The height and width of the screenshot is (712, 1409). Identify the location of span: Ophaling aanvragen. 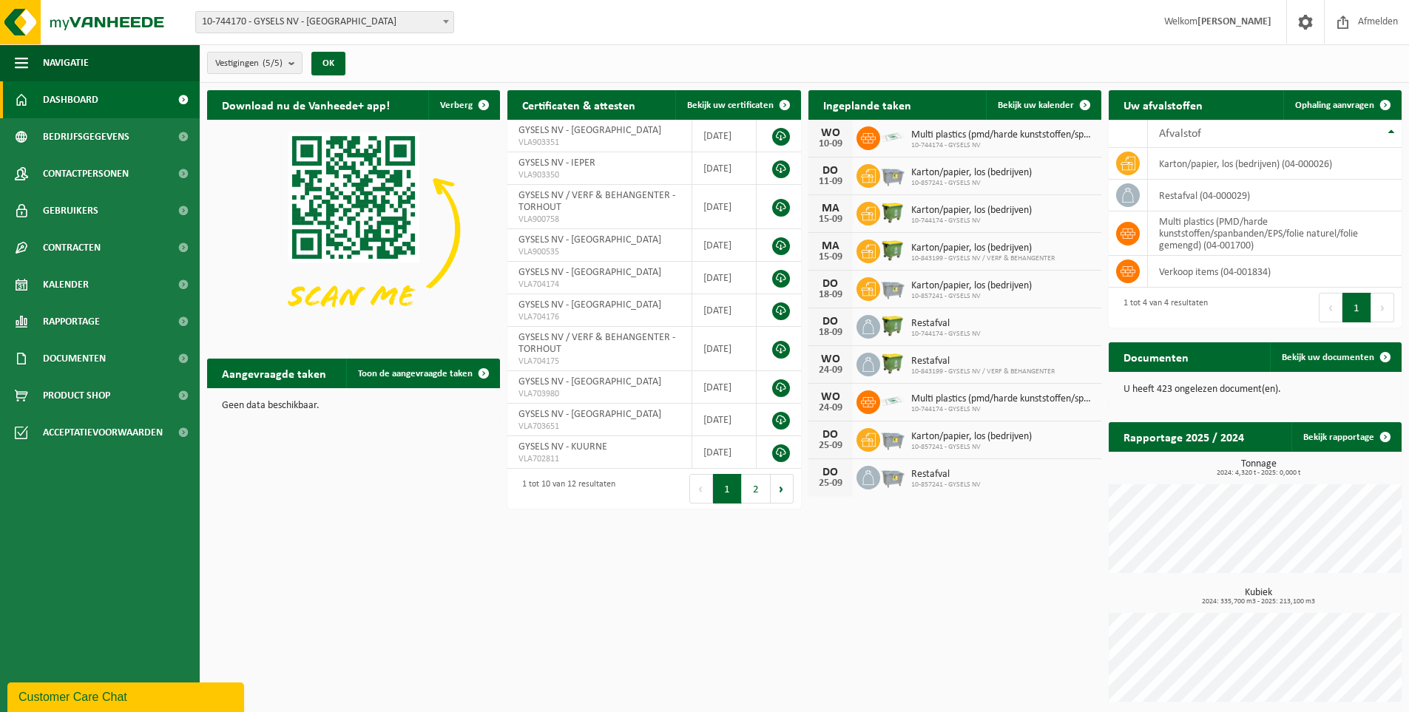
(1335, 105).